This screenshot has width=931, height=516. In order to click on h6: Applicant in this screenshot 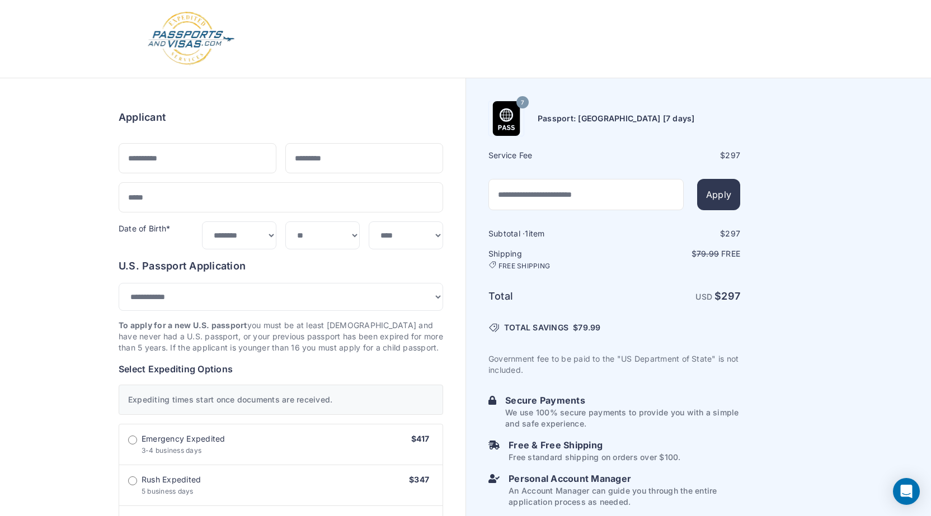, I will do `click(142, 117)`.